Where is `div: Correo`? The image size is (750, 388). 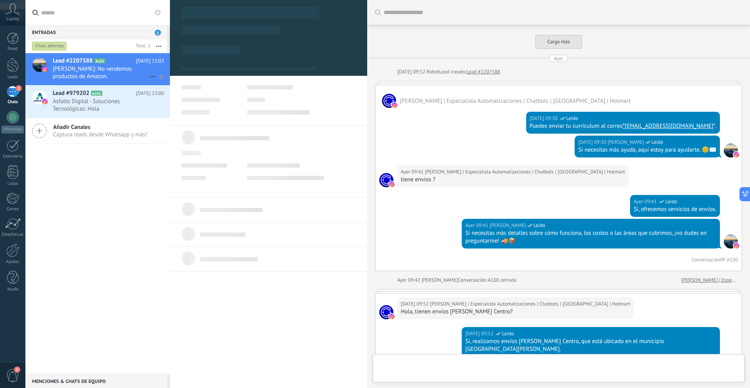
div: Correo is located at coordinates (13, 209).